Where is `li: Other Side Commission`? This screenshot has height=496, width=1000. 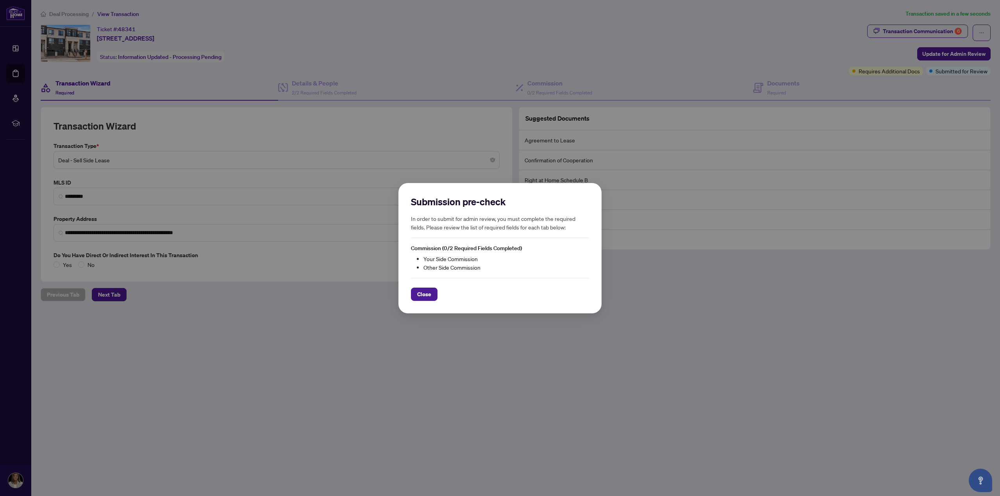 li: Other Side Commission is located at coordinates (506, 267).